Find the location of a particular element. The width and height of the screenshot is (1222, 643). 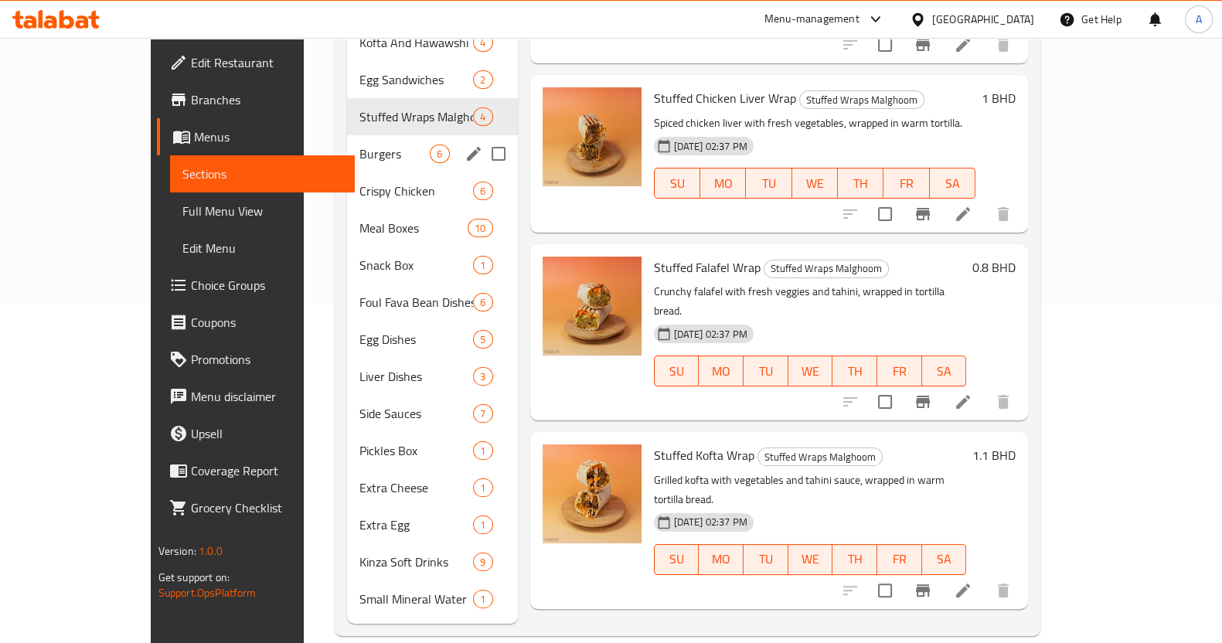

span: Extra Cheese is located at coordinates (416, 488).